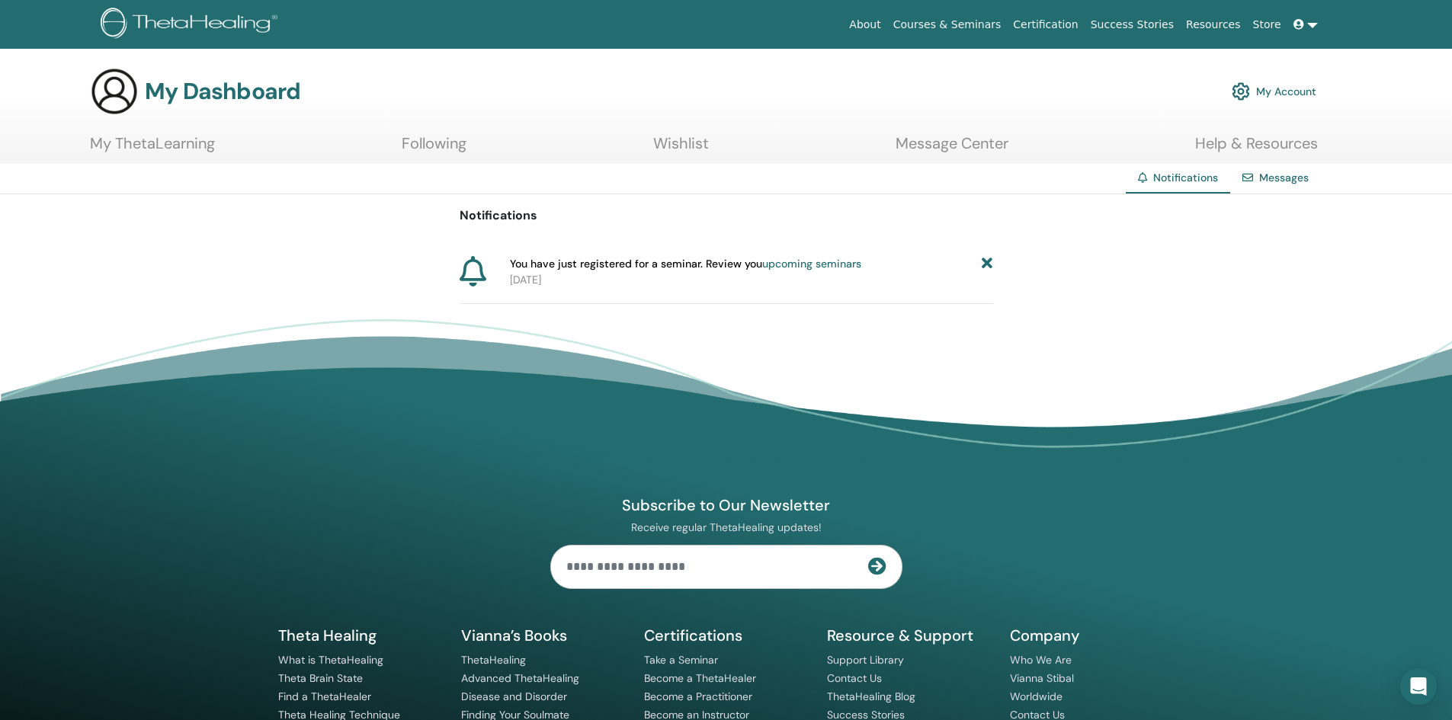  I want to click on a: Messages, so click(1284, 178).